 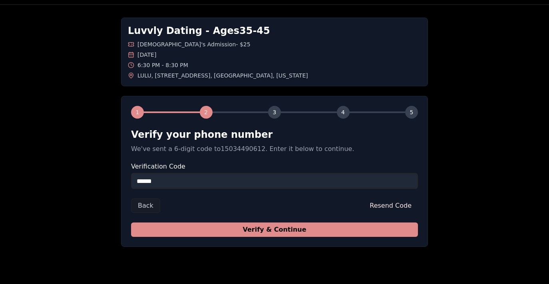 I want to click on span: 6:30 PM - 8:30 PM, so click(x=163, y=65).